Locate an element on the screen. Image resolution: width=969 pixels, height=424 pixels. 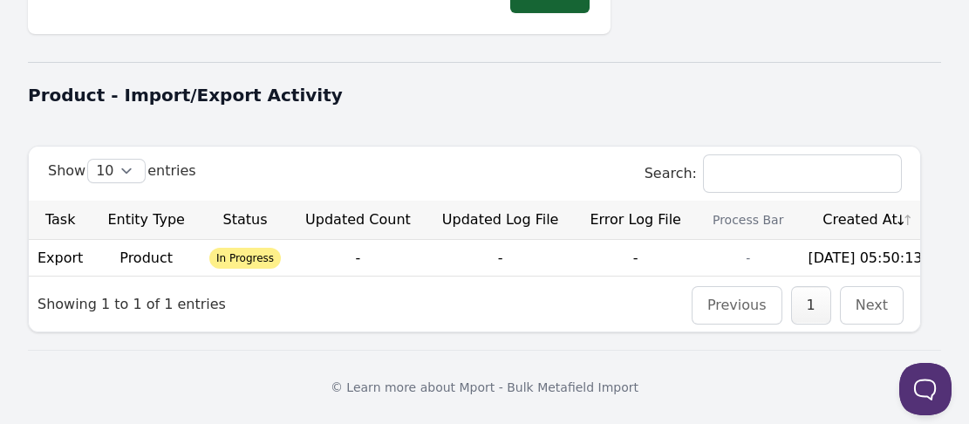
a: Previous is located at coordinates (737, 304).